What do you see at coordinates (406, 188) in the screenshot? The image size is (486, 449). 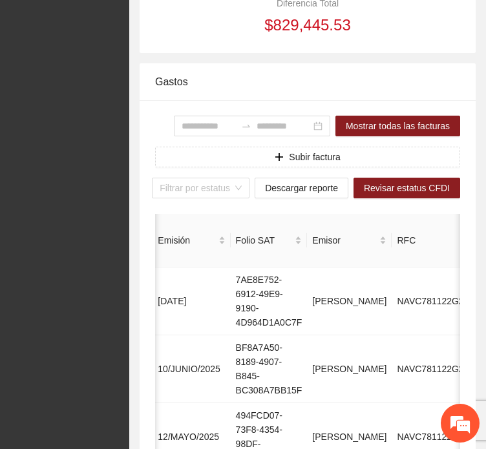 I see `span: Revisar estatus CFDI` at bounding box center [406, 188].